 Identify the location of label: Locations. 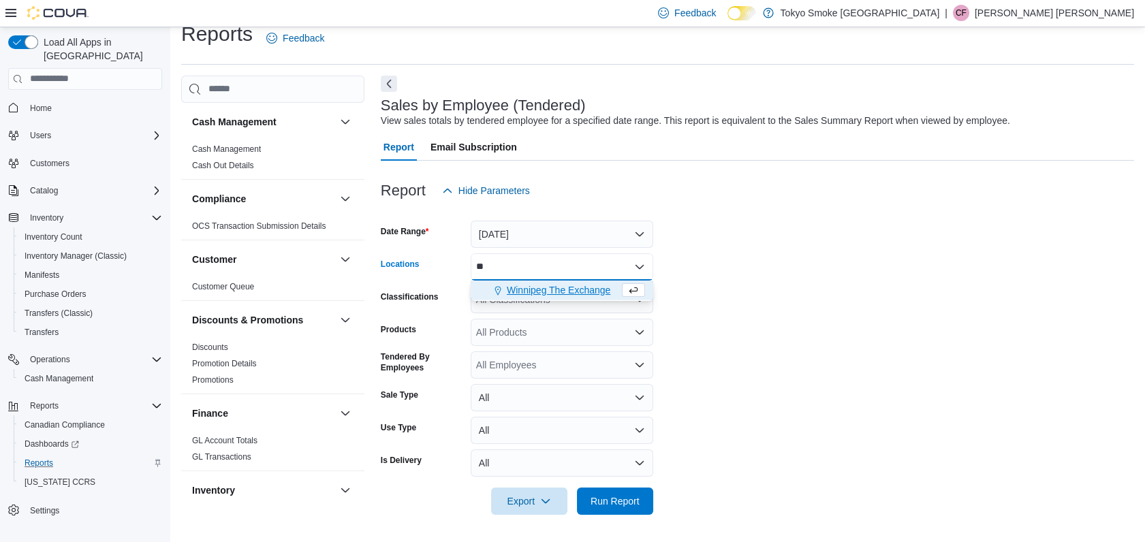
(400, 264).